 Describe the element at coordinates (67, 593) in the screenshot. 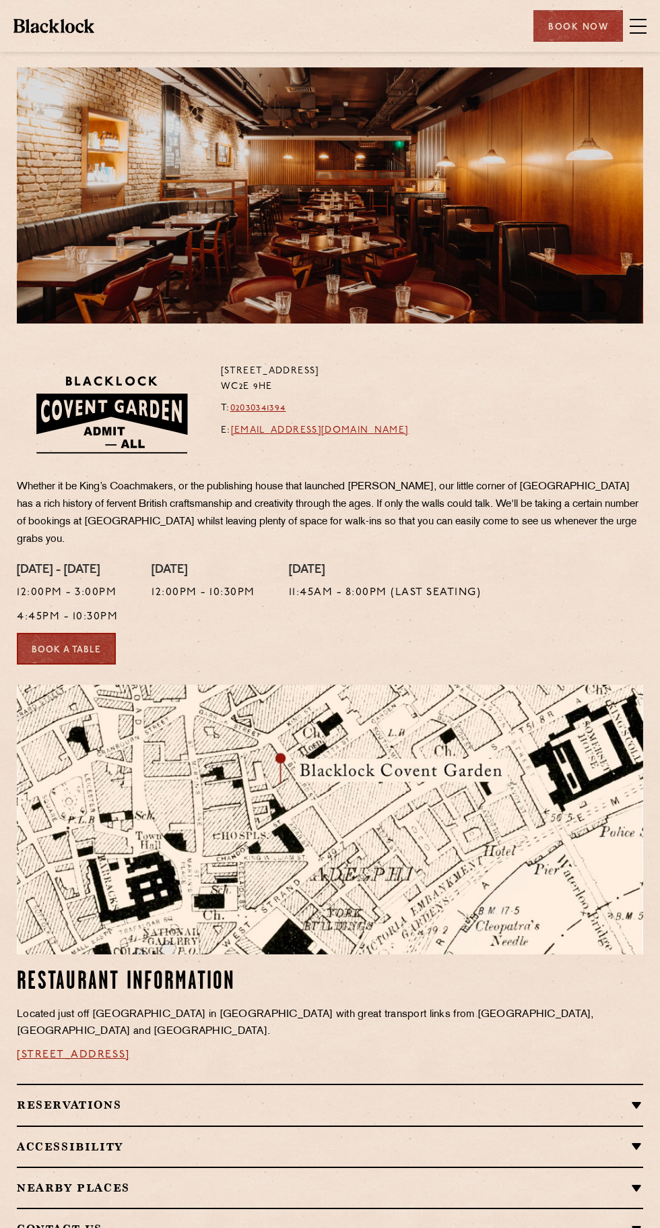

I see `p: 12:00pm - 3:00pm` at that location.